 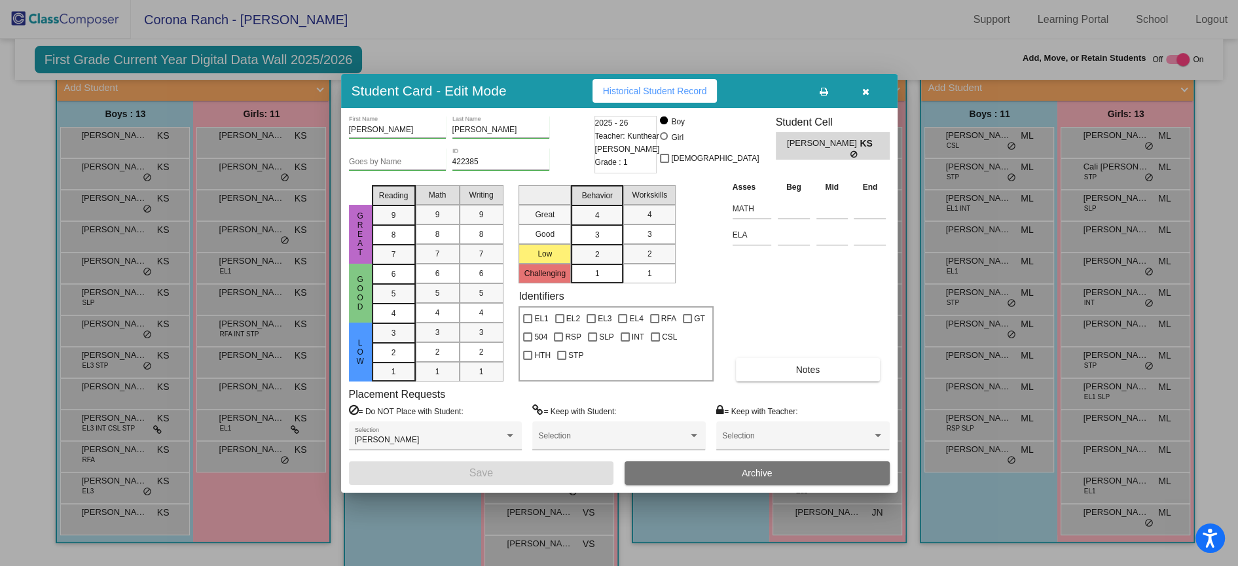 I want to click on span: INT, so click(x=638, y=337).